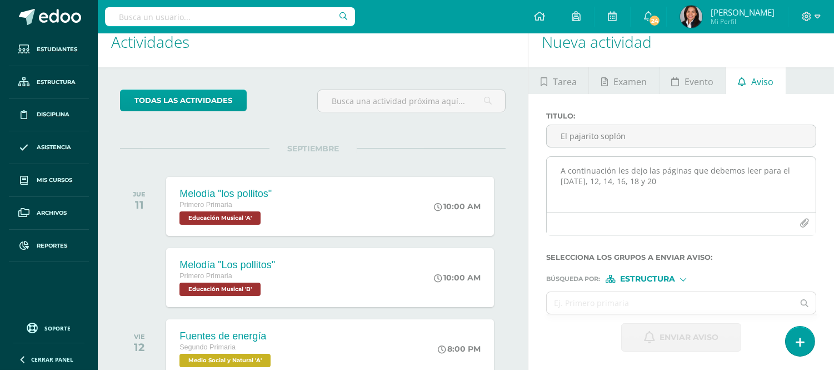 The image size is (834, 370). What do you see at coordinates (565, 82) in the screenshot?
I see `span: Tarea` at bounding box center [565, 82].